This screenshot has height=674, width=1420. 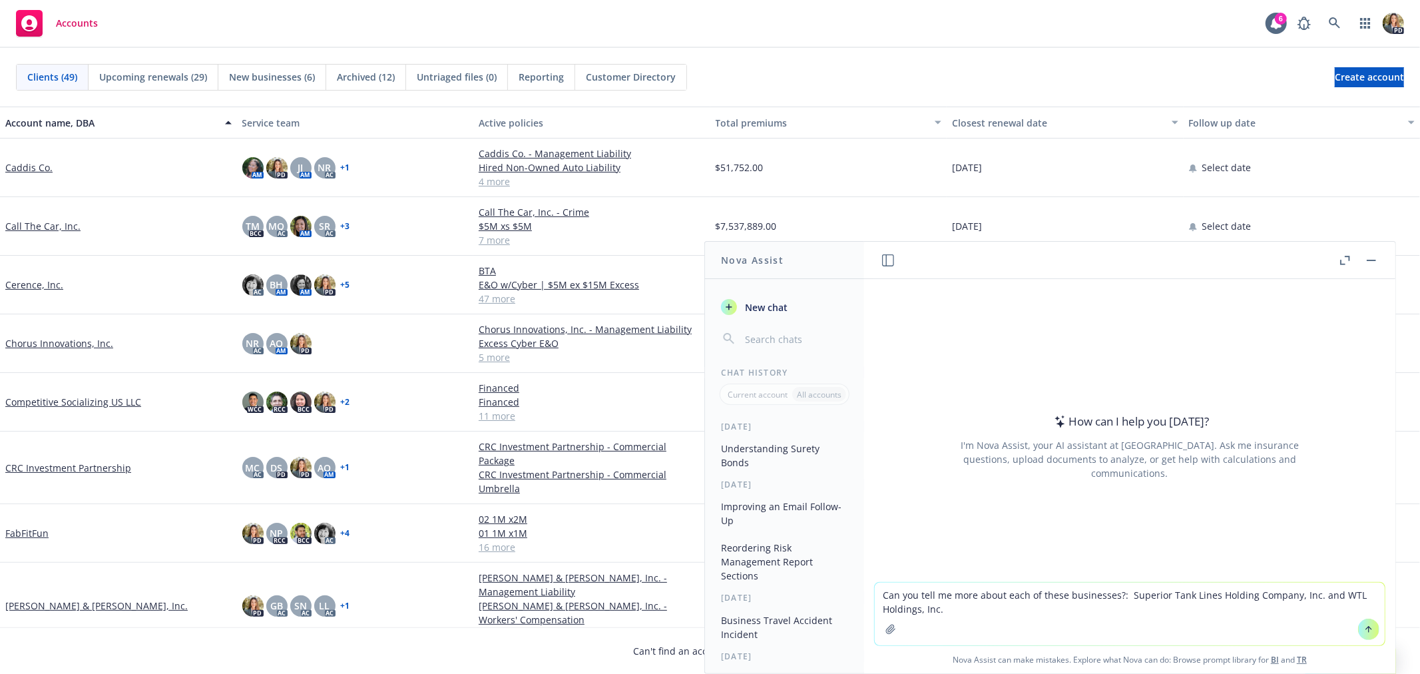 I want to click on span: Customer Directory, so click(x=630, y=77).